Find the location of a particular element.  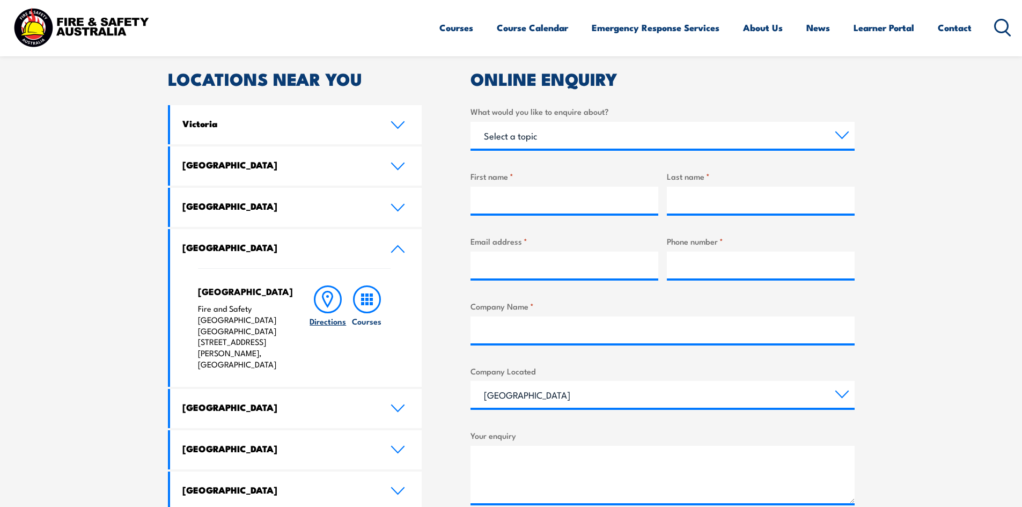

label: Email address is located at coordinates (564, 241).